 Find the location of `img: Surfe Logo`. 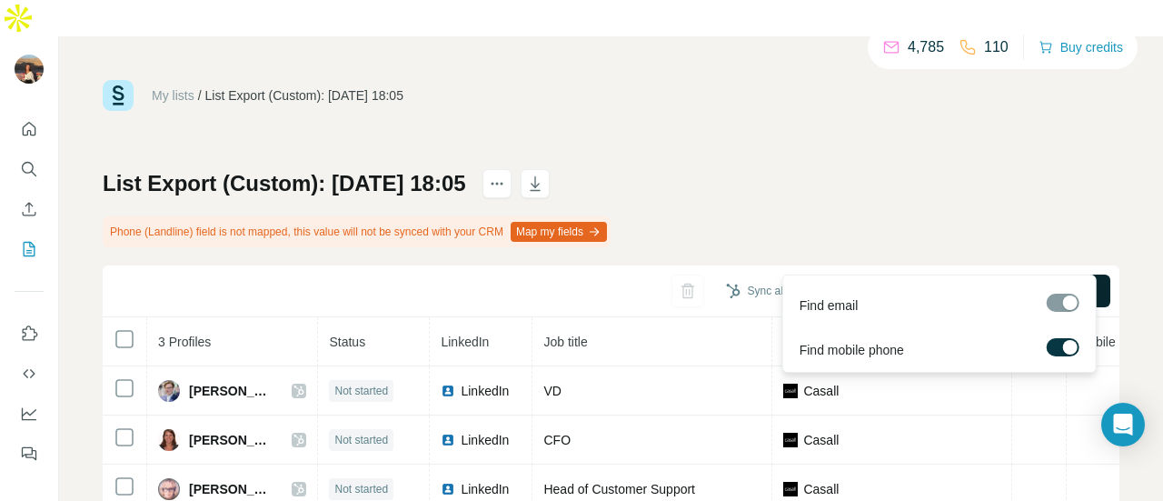

img: Surfe Logo is located at coordinates (118, 95).